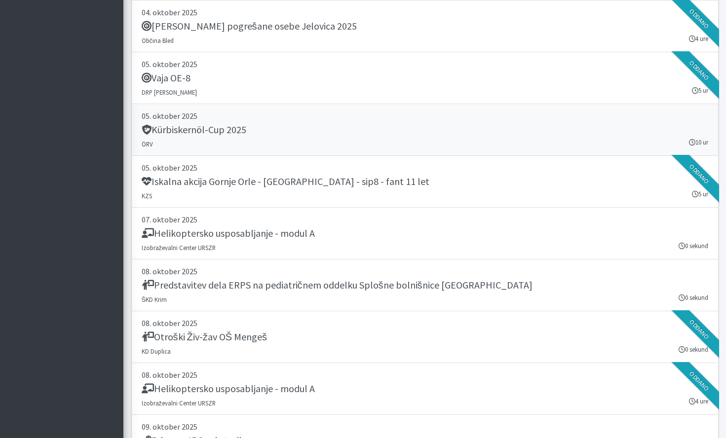 The image size is (726, 438). What do you see at coordinates (147, 196) in the screenshot?
I see `small: KZS` at bounding box center [147, 196].